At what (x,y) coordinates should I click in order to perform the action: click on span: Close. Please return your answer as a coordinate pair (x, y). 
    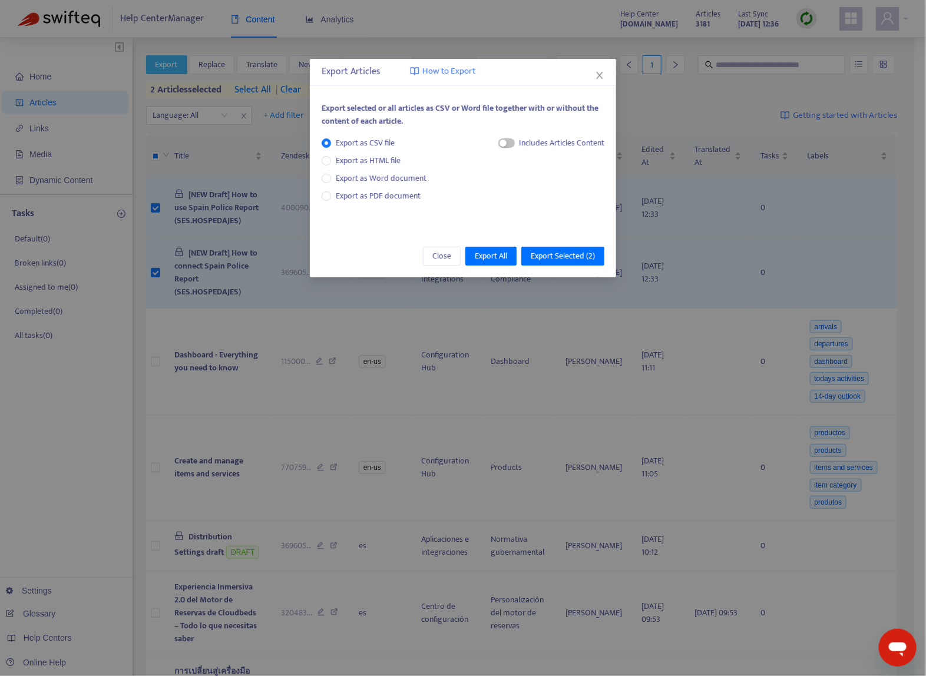
    Looking at the image, I should click on (442, 256).